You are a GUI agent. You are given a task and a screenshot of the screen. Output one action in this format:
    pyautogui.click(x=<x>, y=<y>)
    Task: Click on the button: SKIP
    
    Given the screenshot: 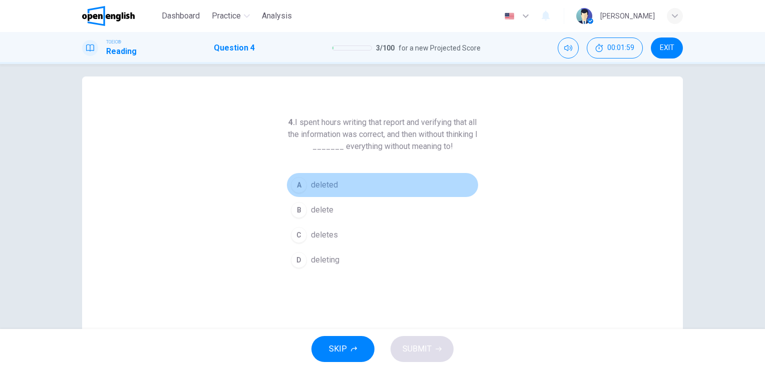 What is the action you would take?
    pyautogui.click(x=343, y=349)
    